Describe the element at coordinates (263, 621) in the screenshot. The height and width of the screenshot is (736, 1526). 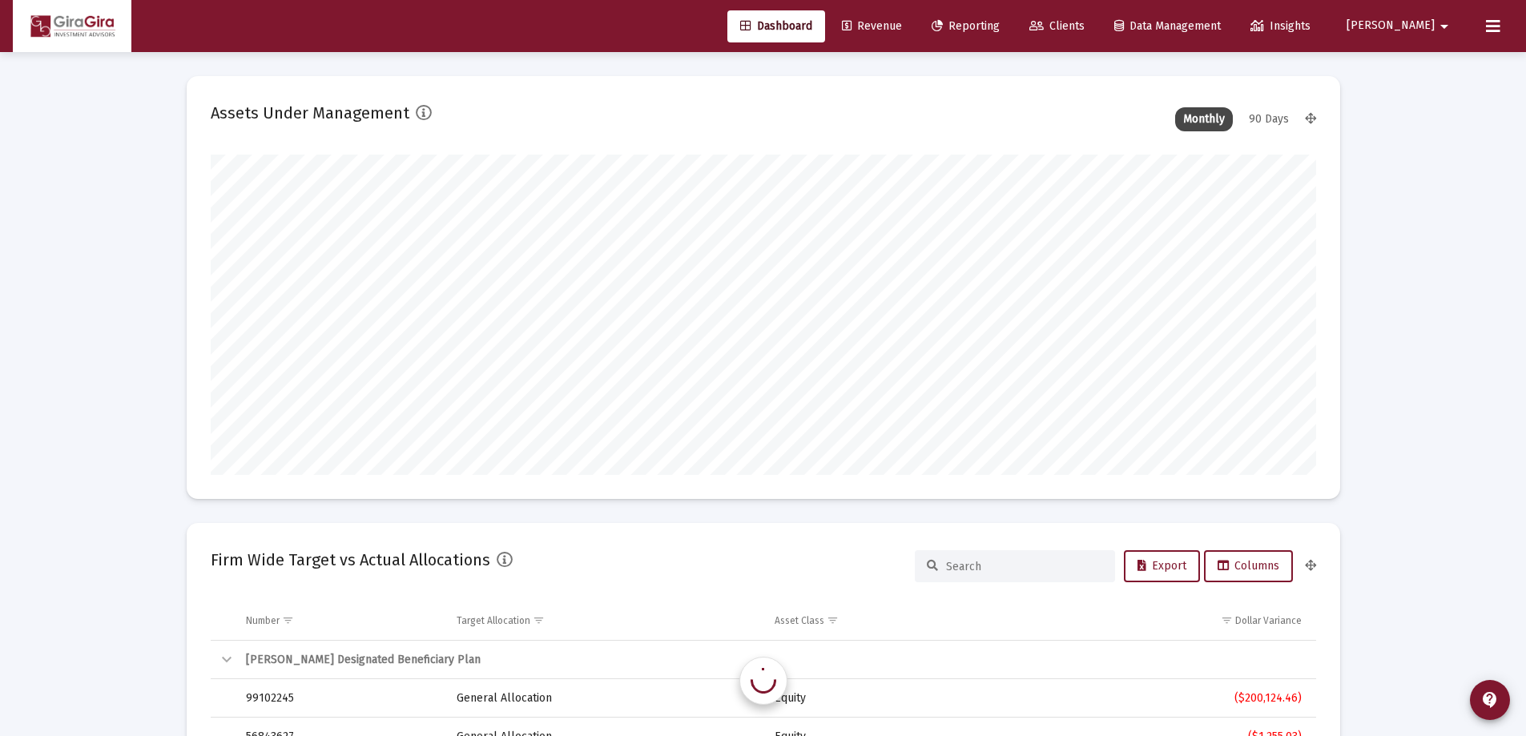
I see `div: Number` at that location.